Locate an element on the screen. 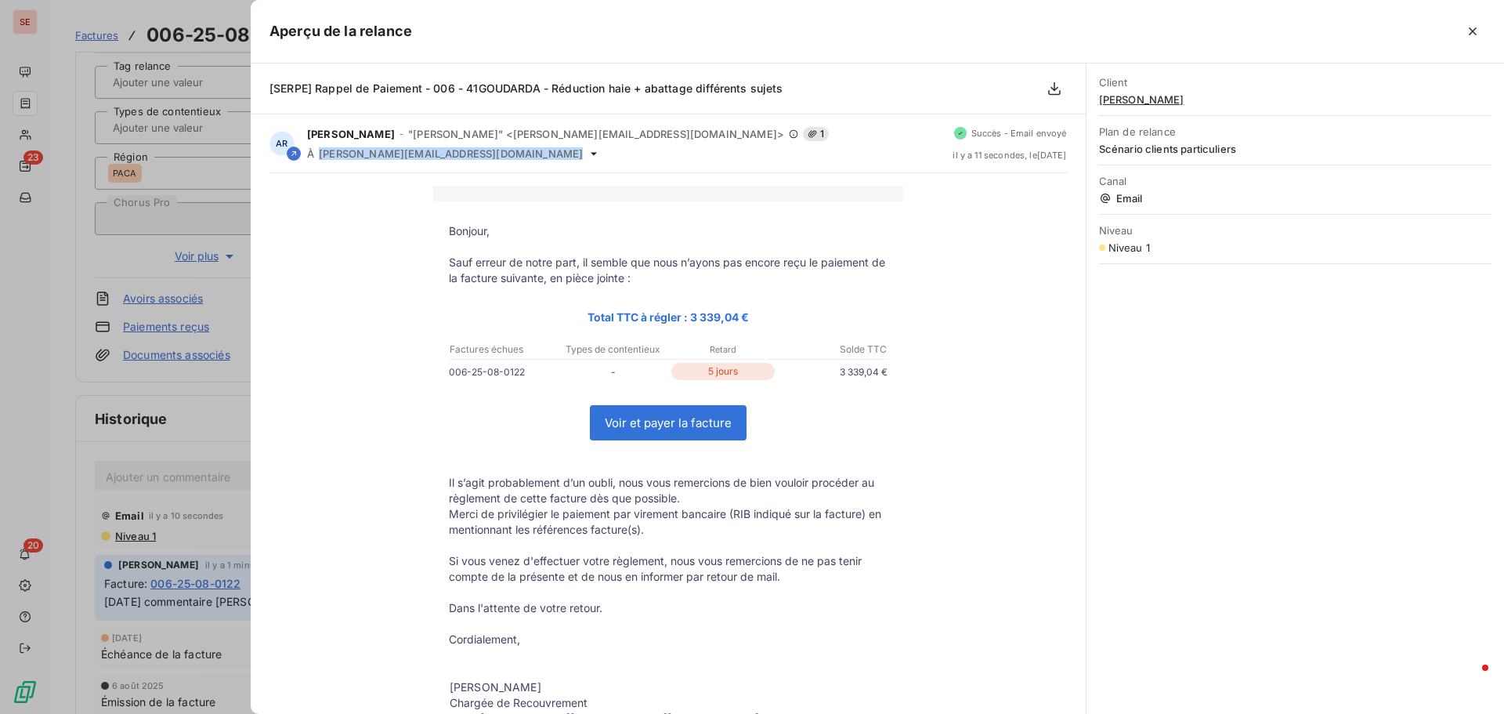  h5: Aperçu de la relance is located at coordinates (341, 31).